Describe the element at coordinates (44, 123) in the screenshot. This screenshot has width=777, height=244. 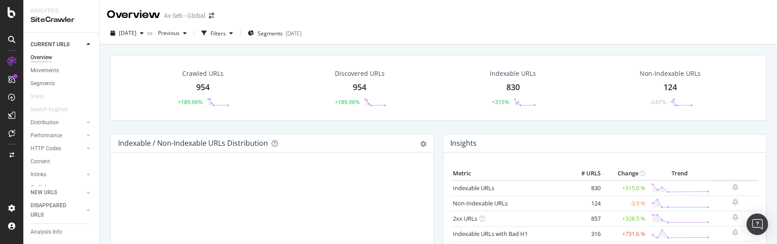
I see `div: Distribution` at that location.